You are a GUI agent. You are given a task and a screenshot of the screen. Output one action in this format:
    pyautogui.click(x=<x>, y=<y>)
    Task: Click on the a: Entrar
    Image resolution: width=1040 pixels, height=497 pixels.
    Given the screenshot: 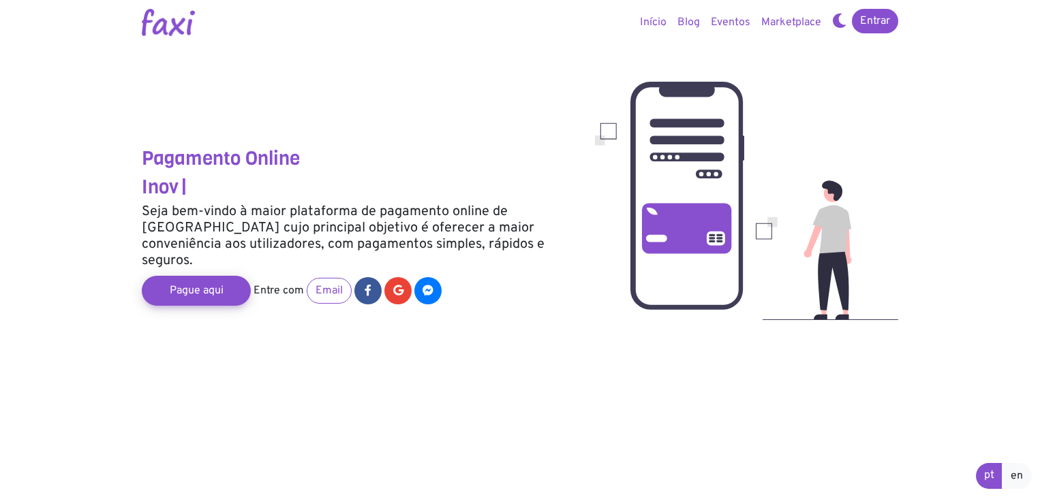 What is the action you would take?
    pyautogui.click(x=875, y=21)
    